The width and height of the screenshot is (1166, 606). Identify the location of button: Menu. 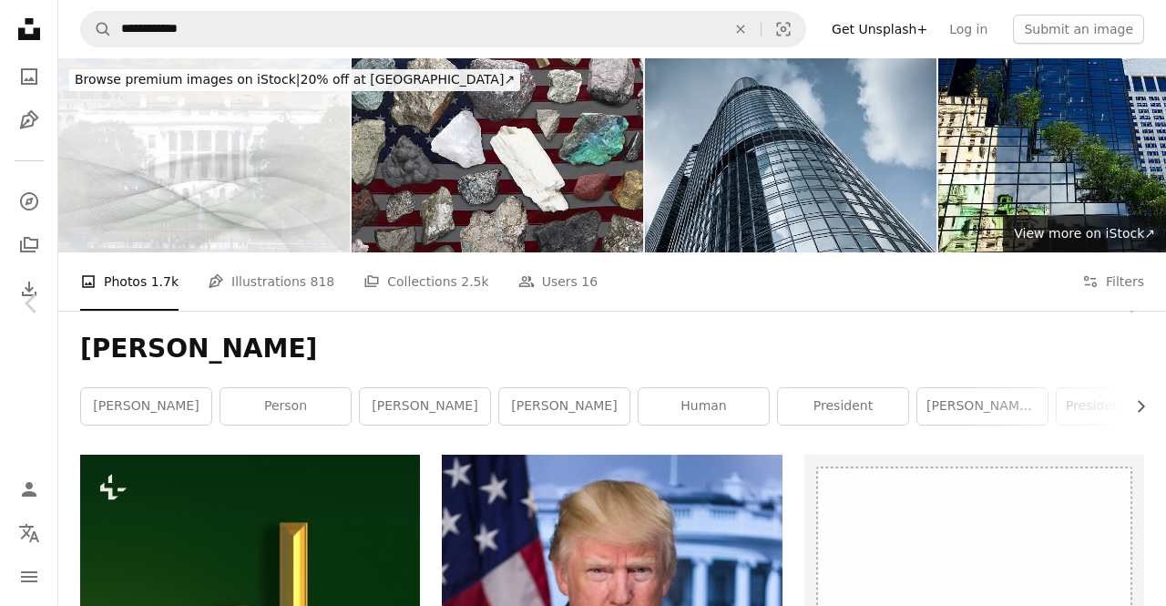
(29, 576).